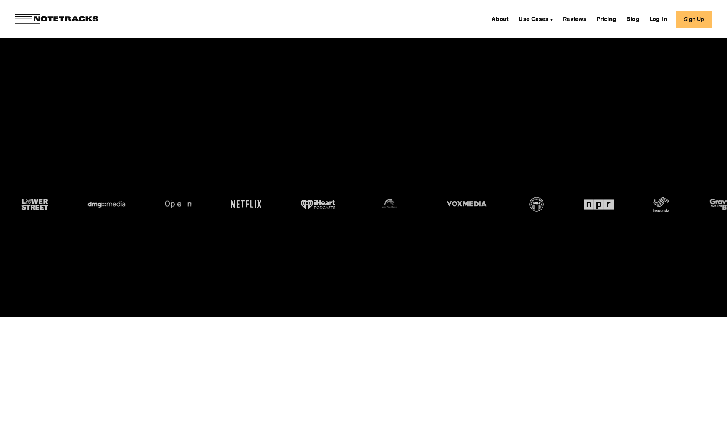 The height and width of the screenshot is (425, 727). What do you see at coordinates (500, 19) in the screenshot?
I see `a: About` at bounding box center [500, 19].